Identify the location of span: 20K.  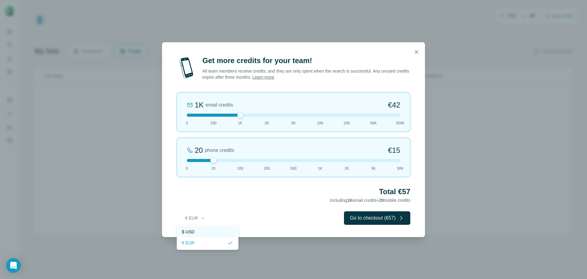
(347, 123).